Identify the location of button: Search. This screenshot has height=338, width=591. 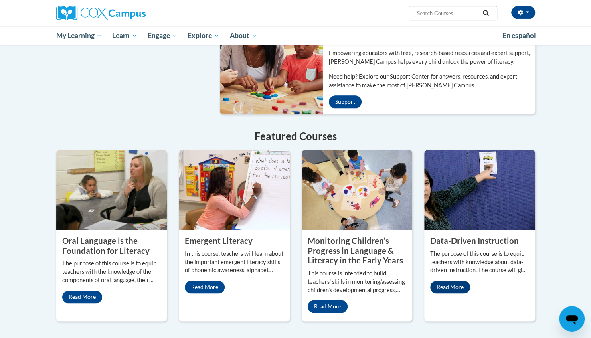
(486, 13).